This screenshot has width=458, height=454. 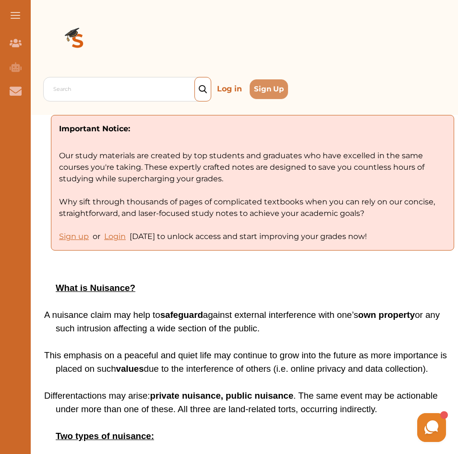 I want to click on strong: own property, so click(x=387, y=314).